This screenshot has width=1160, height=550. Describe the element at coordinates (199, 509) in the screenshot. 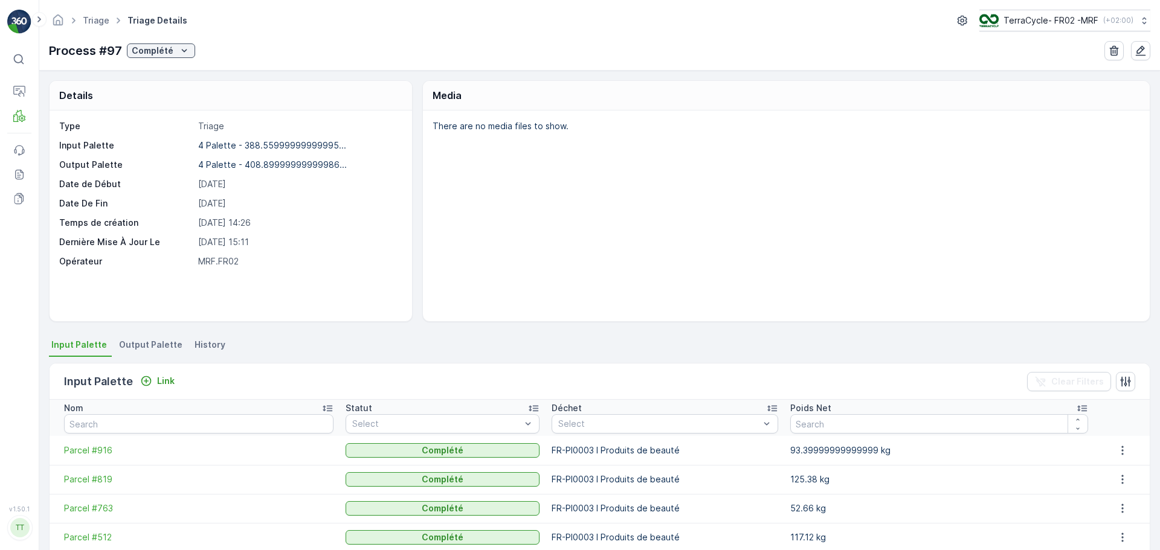

I see `a: Parcel #763` at that location.